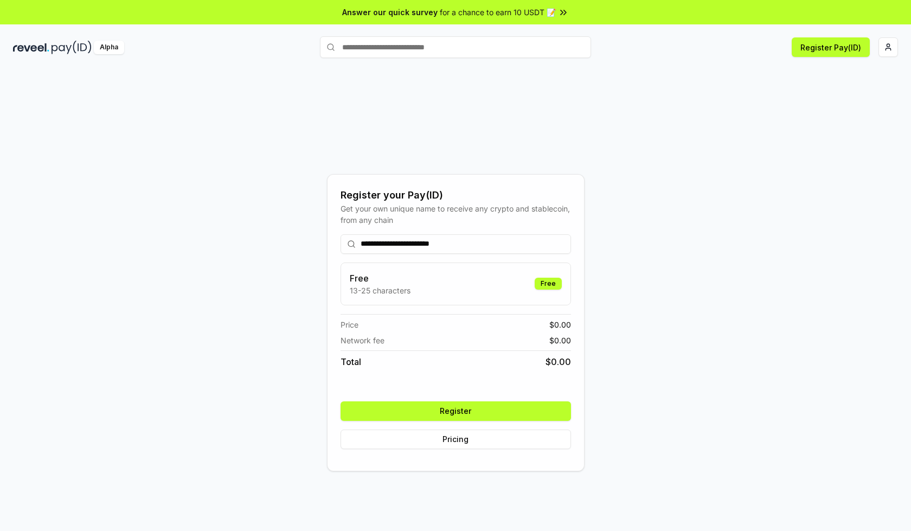 The image size is (911, 531). What do you see at coordinates (31, 47) in the screenshot?
I see `img: reveel_dark` at bounding box center [31, 47].